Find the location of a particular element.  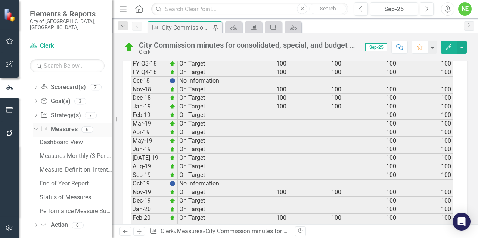

a: Performance Measure Summary is located at coordinates (75, 212).